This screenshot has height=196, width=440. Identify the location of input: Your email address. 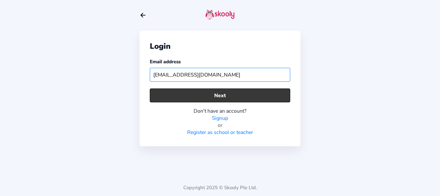
(220, 74).